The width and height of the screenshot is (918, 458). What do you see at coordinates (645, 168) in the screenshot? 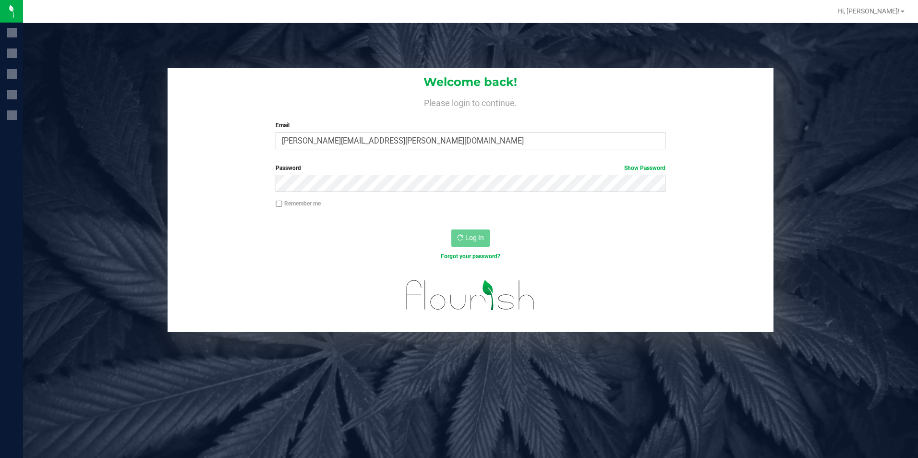
I see `a: Show Password` at bounding box center [645, 168].